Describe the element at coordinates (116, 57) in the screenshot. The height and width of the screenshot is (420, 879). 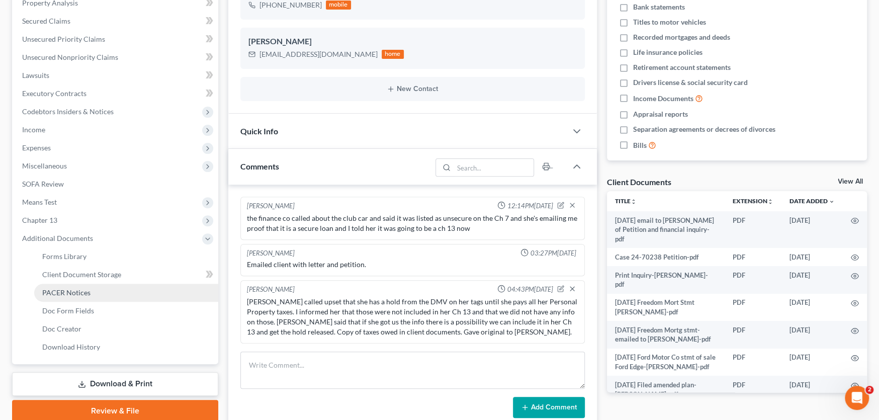
I see `a: Unsecured Nonpriority Claims` at that location.